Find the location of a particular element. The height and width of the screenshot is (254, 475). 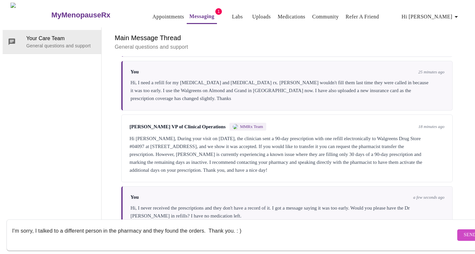

div: Hi, I never received the prescriptions and they don't have a record of it. I got a message saying... is located at coordinates (287, 211).